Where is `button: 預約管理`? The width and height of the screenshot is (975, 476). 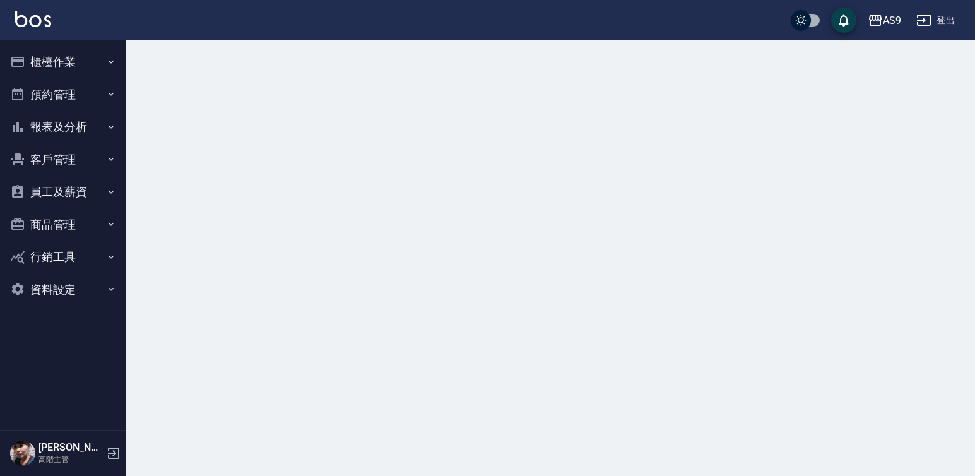
button: 預約管理 is located at coordinates (63, 95).